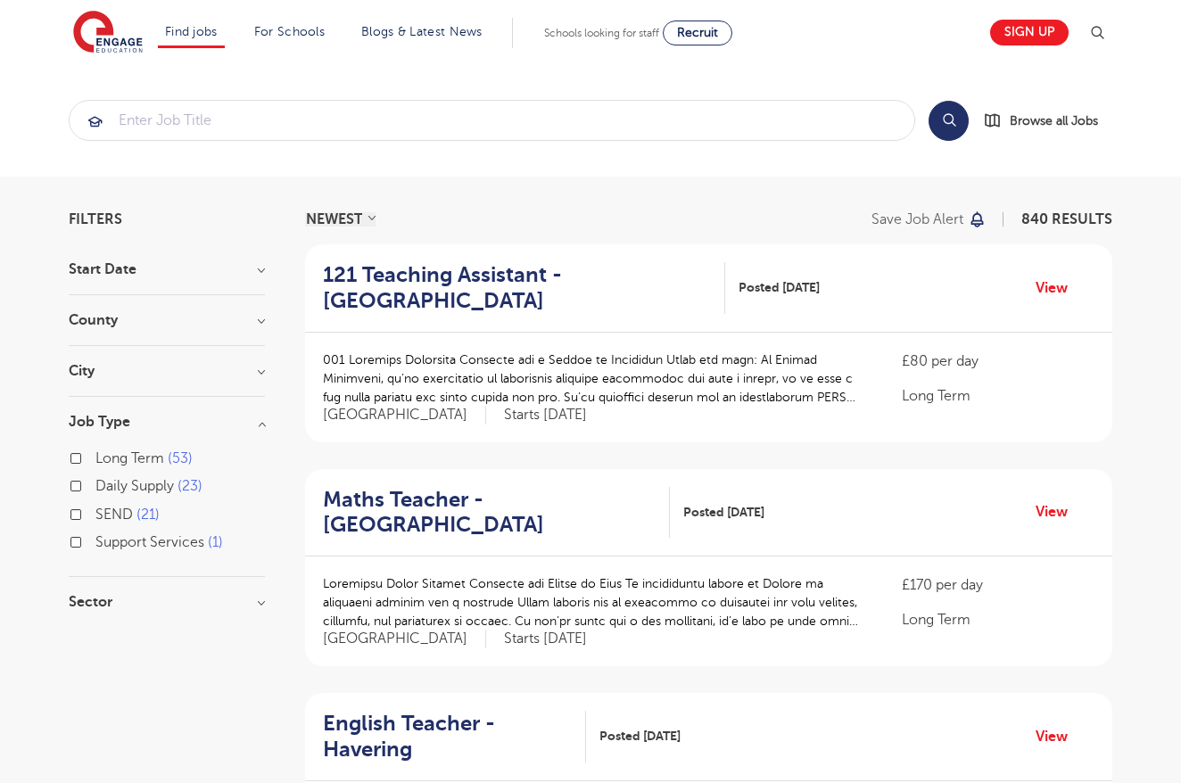 Image resolution: width=1181 pixels, height=783 pixels. Describe the element at coordinates (150, 542) in the screenshot. I see `span: Support Services` at that location.